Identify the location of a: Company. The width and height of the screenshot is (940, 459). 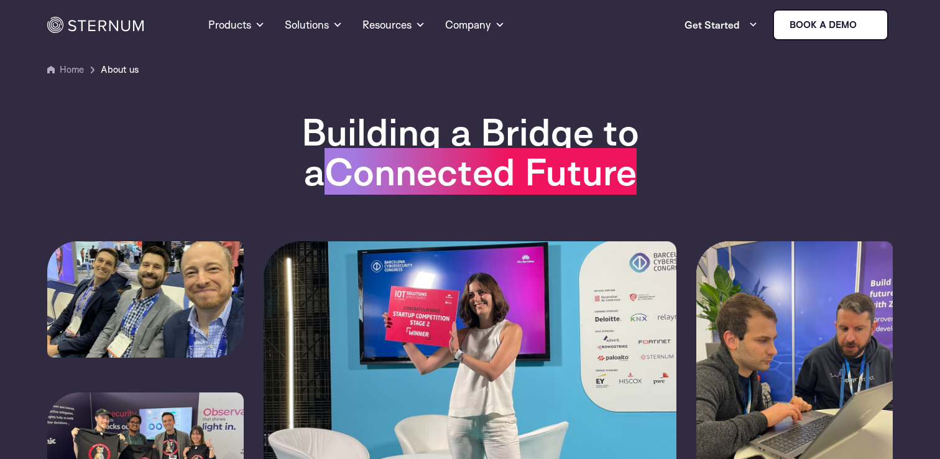
(475, 25).